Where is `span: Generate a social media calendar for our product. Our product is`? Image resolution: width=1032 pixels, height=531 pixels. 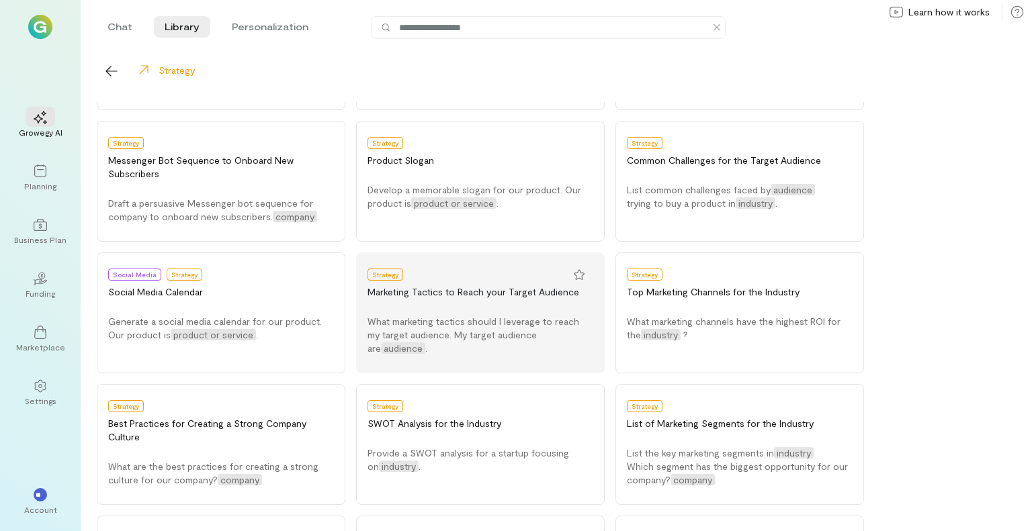
span: Generate a social media calendar for our product. Our product is is located at coordinates (215, 328).